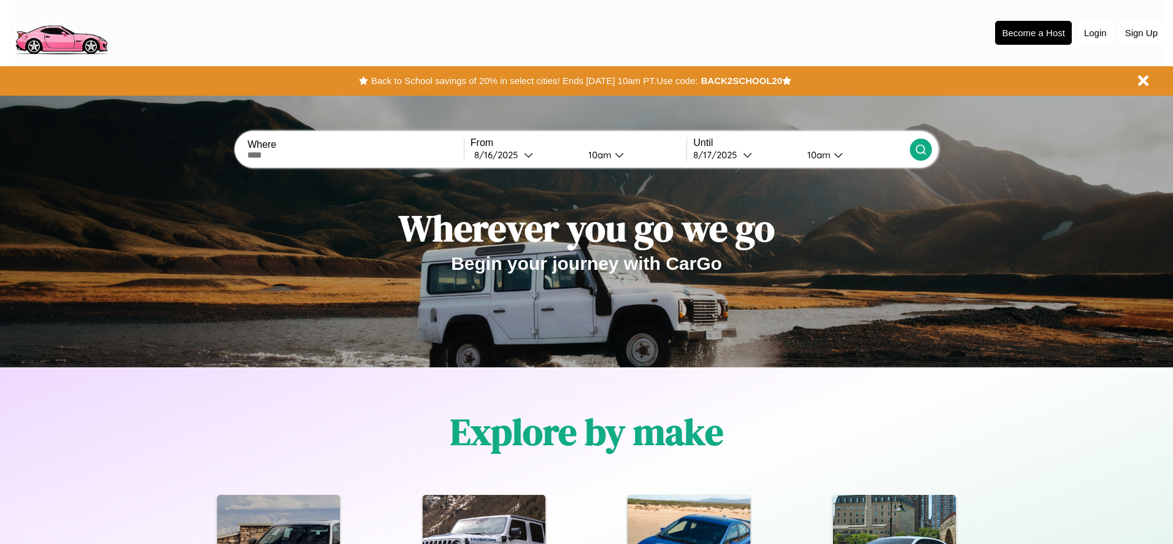  What do you see at coordinates (355, 145) in the screenshot?
I see `label: Where` at bounding box center [355, 145].